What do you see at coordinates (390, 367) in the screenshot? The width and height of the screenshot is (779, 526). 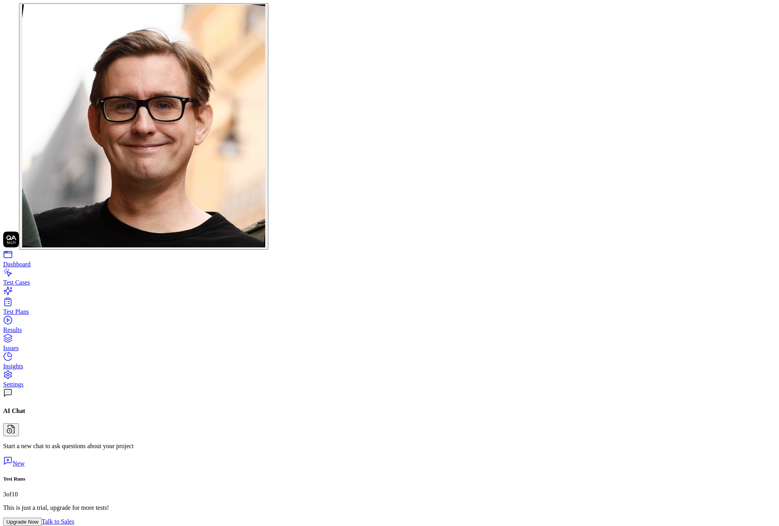 I see `div: Insights` at bounding box center [390, 367].